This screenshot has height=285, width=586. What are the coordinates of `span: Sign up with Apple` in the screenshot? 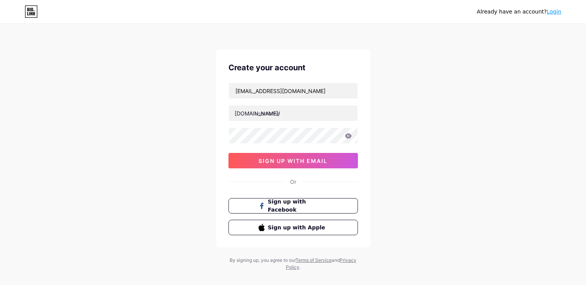 It's located at (298, 227).